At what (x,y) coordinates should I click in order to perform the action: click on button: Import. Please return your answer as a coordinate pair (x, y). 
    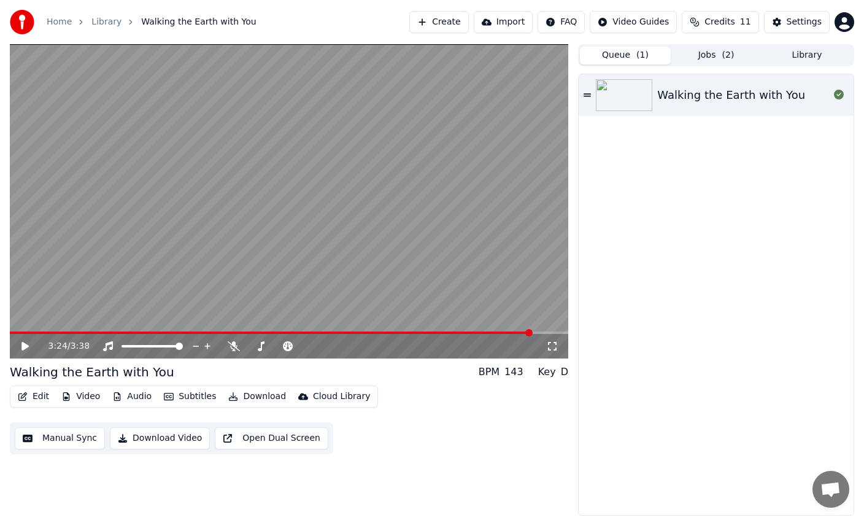
    Looking at the image, I should click on (503, 22).